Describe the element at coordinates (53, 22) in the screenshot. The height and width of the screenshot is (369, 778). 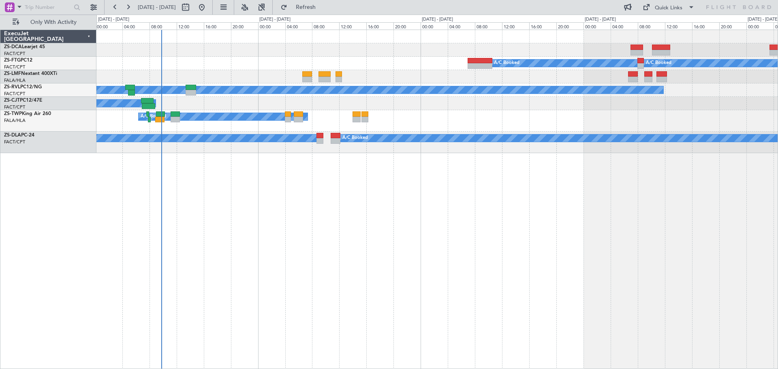
I see `span: Only With Activity` at that location.